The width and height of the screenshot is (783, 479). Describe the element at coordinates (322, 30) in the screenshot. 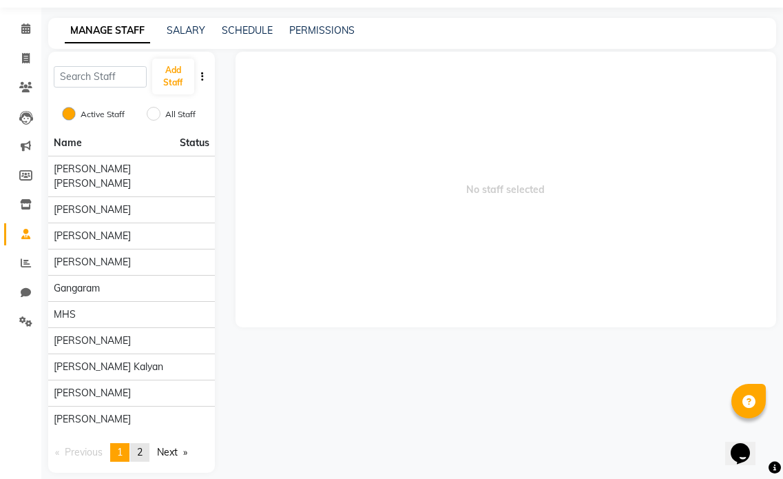

I see `a: PERMISSIONS` at that location.